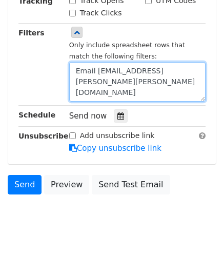  What do you see at coordinates (67, 185) in the screenshot?
I see `a: Preview` at bounding box center [67, 185].